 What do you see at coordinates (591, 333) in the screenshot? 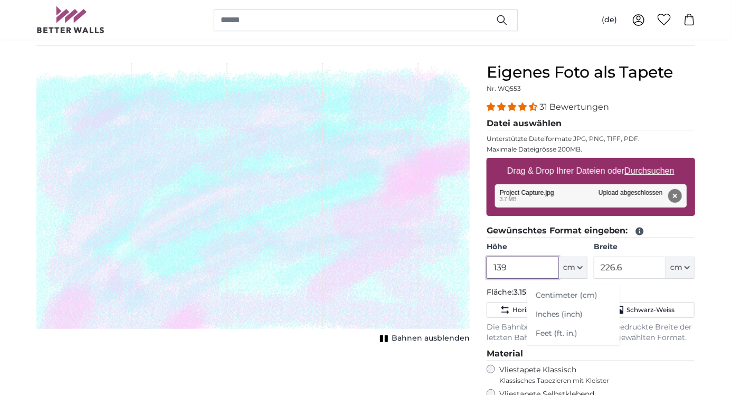
I see `p: Die Bahnbreite beträgt 50 cm. Die bedruckte Breite der letzten Bahn ergibt sich aus Ihrem gewählt...` at bounding box center [591, 333].